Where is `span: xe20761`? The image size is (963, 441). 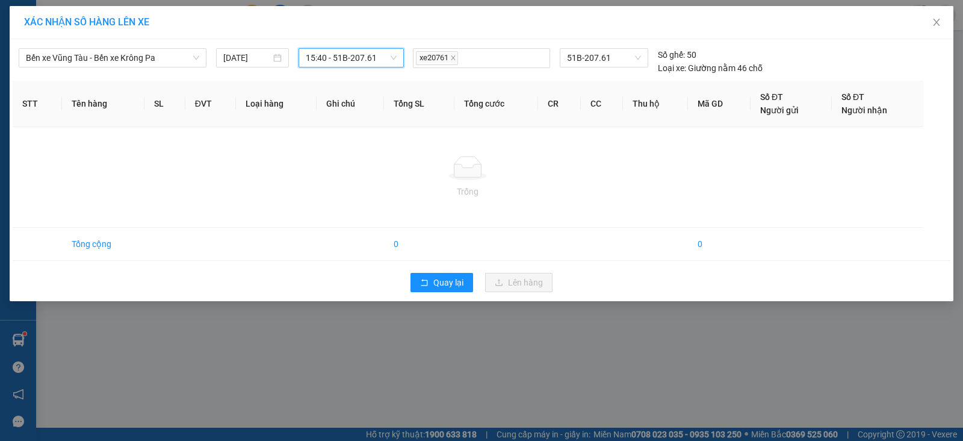 span: xe20761 is located at coordinates (437, 58).